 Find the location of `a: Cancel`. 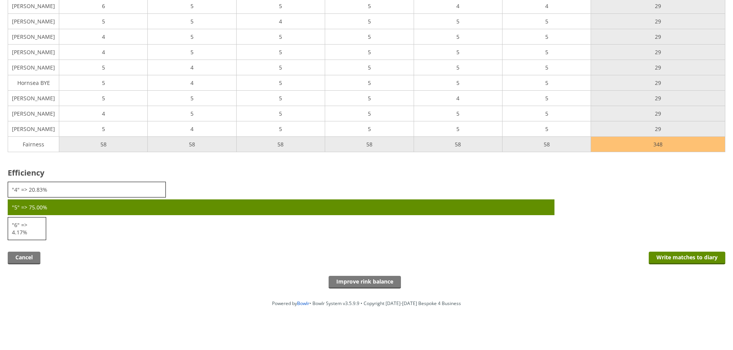

a: Cancel is located at coordinates (24, 258).